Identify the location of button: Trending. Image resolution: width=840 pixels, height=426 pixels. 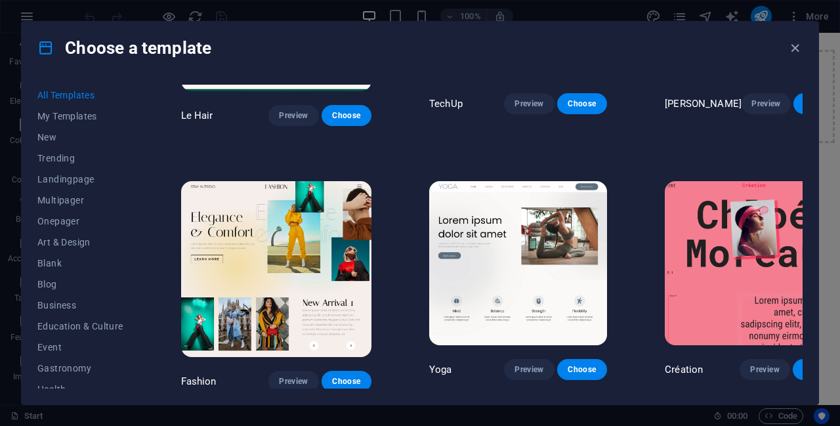
(80, 158).